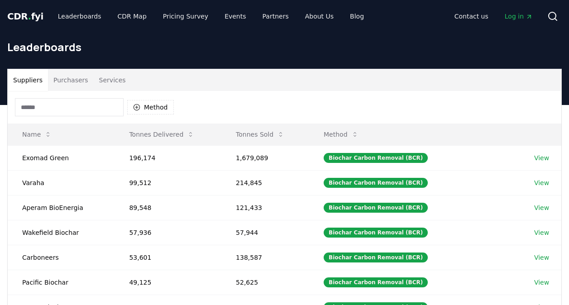  I want to click on button: Services, so click(112, 80).